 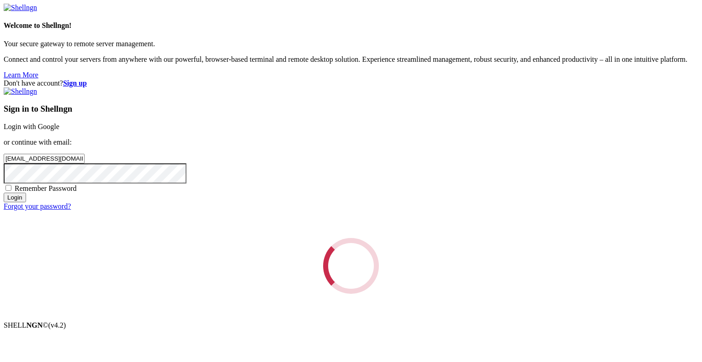 I want to click on a: Sign up, so click(x=75, y=83).